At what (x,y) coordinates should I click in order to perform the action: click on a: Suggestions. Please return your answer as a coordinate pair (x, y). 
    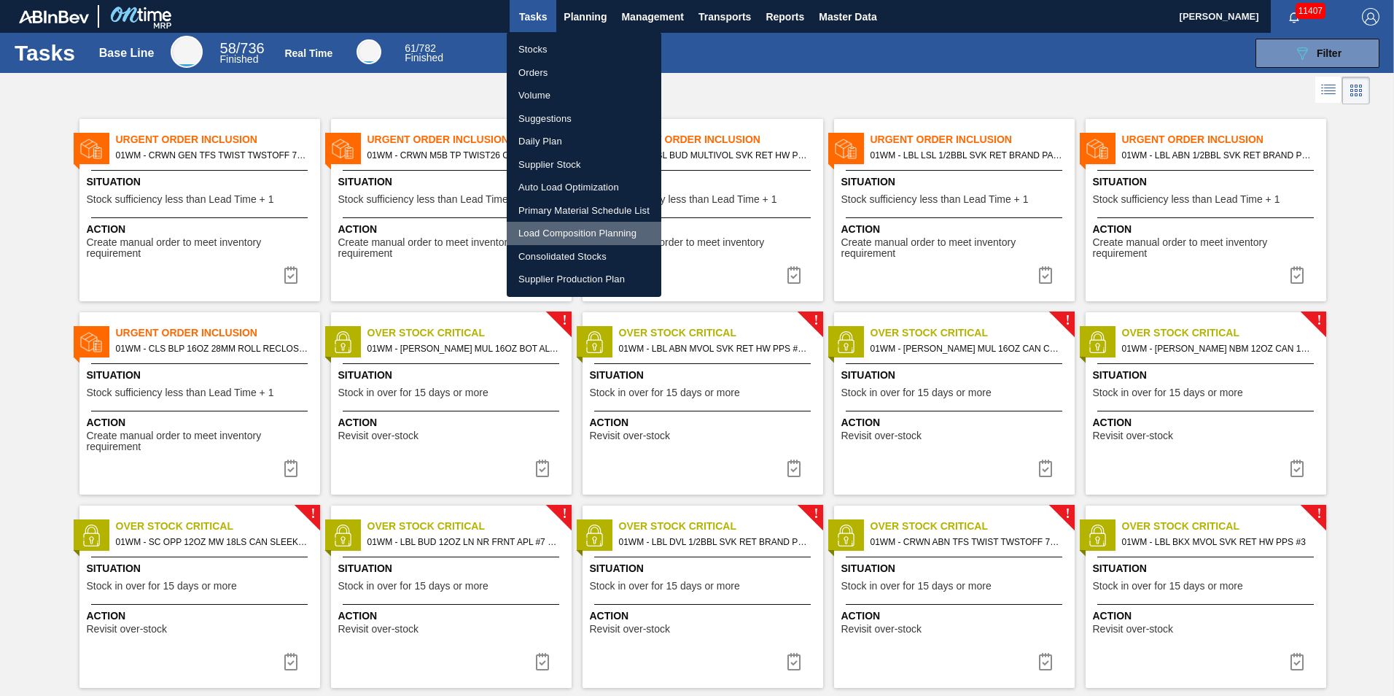
    Looking at the image, I should click on (584, 119).